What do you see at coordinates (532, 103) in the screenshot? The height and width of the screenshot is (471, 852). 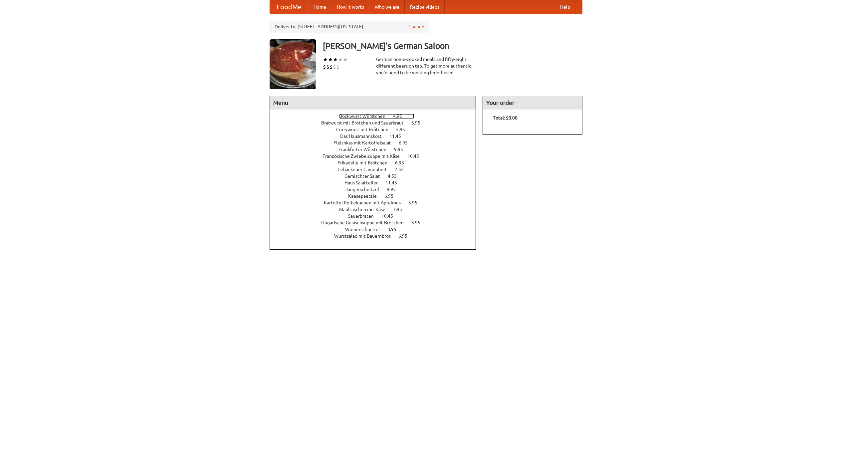 I see `h4: Your order` at bounding box center [532, 103].